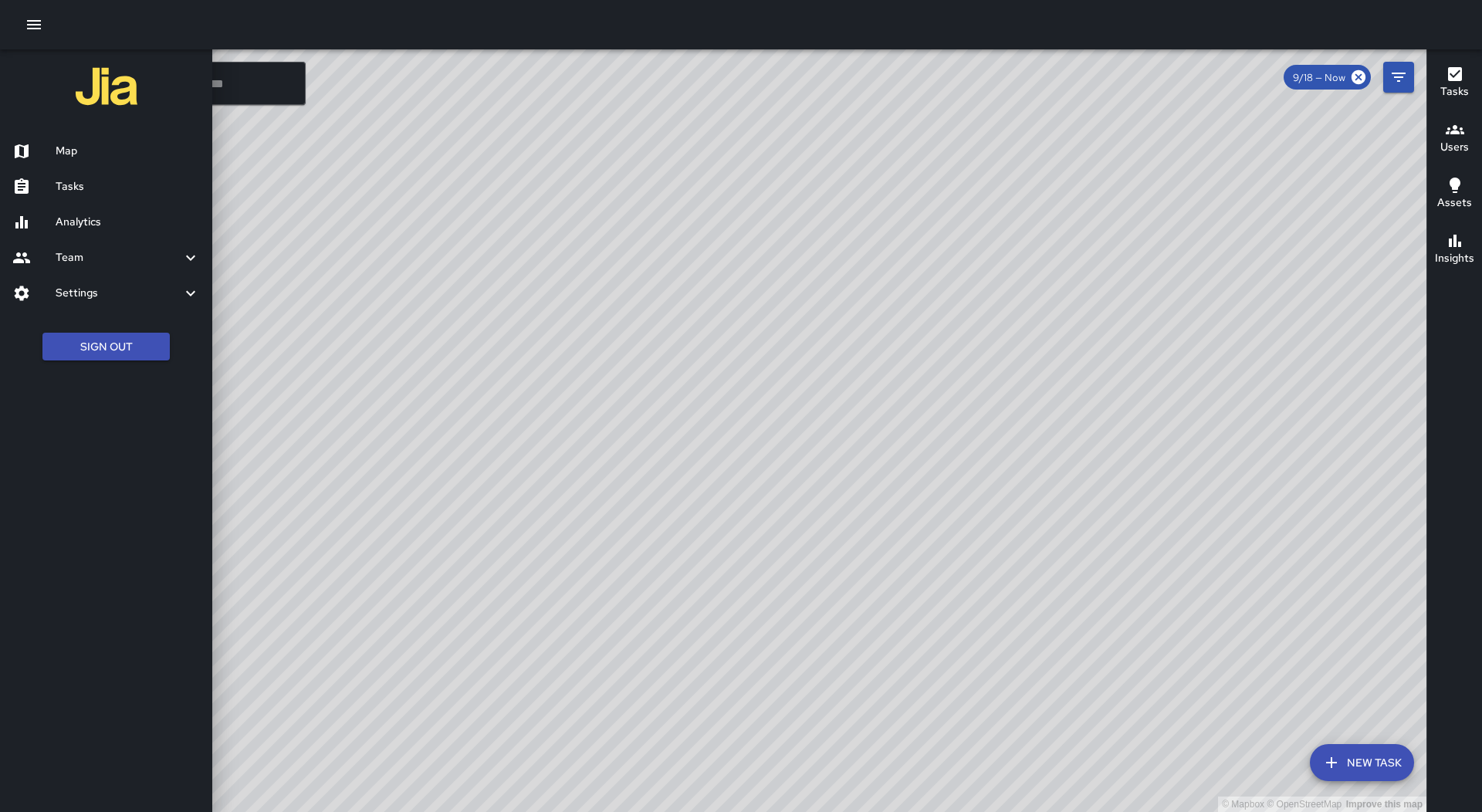 Image resolution: width=1482 pixels, height=812 pixels. I want to click on h6: Insights, so click(1454, 259).